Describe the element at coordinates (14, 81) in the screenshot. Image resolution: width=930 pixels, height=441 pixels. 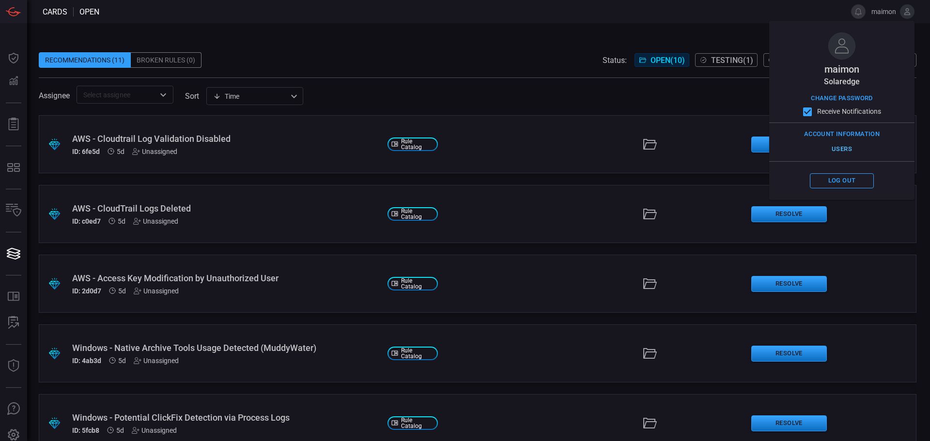
I see `button: Detections` at that location.